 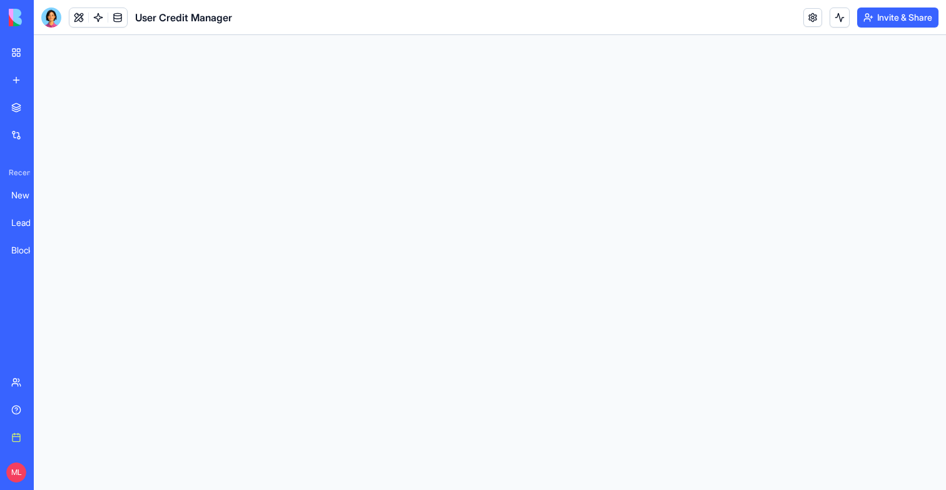 I want to click on a: Blocks Support Center, so click(x=29, y=250).